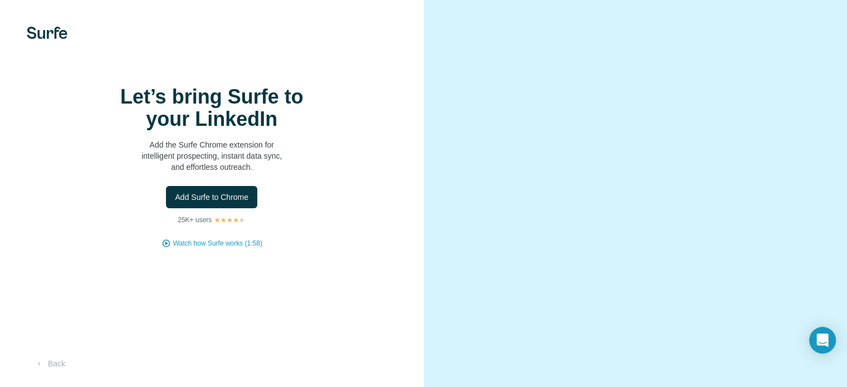 This screenshot has height=387, width=847. I want to click on p: Add the Surfe Chrome extension for intelligent prospecting, instant data sync, and effortless out..., so click(212, 156).